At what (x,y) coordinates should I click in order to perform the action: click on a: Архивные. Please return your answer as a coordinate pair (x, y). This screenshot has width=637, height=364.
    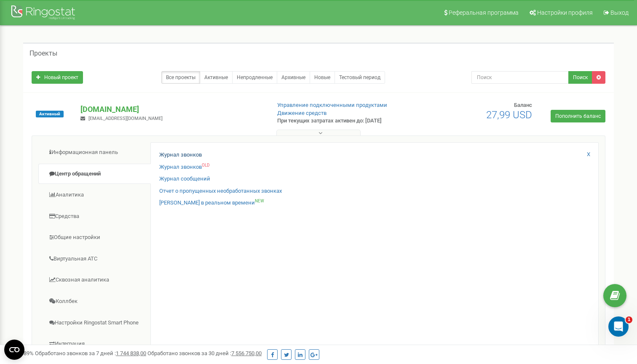
    Looking at the image, I should click on (293, 77).